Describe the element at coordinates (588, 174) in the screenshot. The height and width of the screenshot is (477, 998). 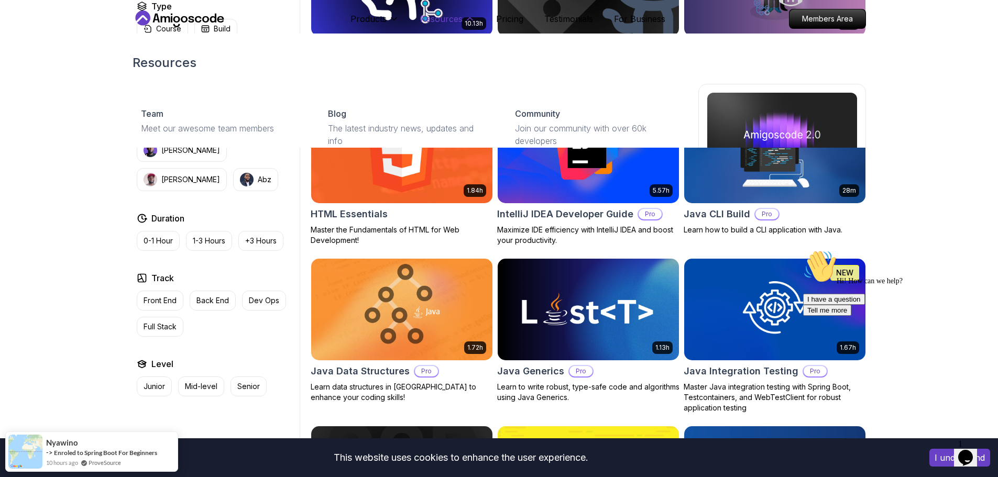
I see `a: IntelliJ IDEA Developer Guide card5.57hIntelliJ IDEA Developer GuideProMaximize IDE efficiency wi...` at that location.